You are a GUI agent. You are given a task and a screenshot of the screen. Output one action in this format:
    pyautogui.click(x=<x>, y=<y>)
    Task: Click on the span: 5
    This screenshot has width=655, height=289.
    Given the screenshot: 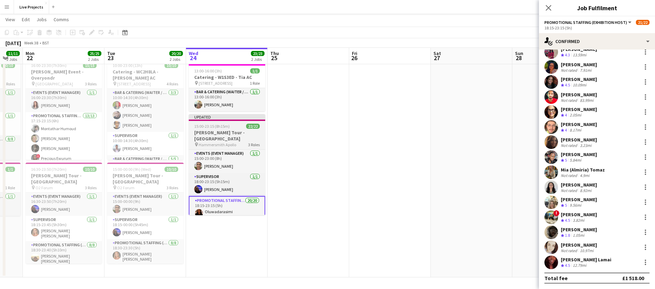 What is the action you would take?
    pyautogui.click(x=566, y=160)
    